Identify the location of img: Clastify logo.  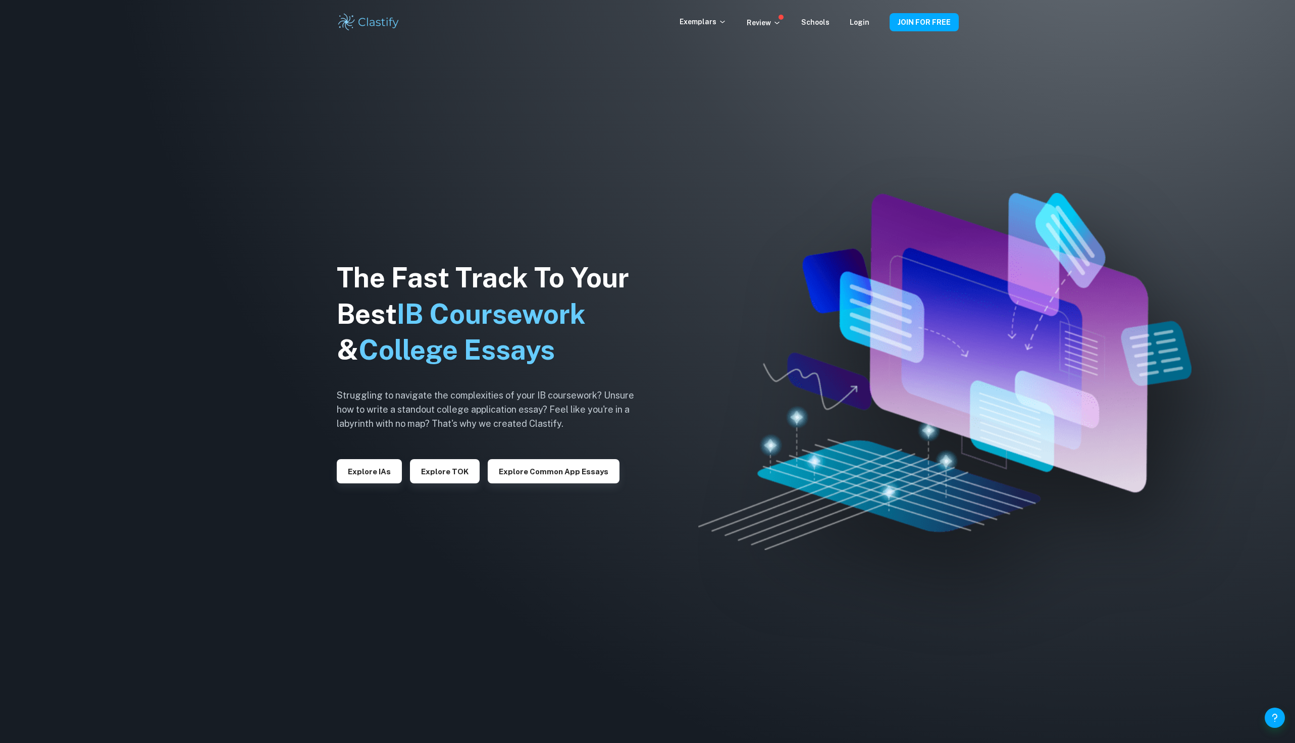
(369, 22).